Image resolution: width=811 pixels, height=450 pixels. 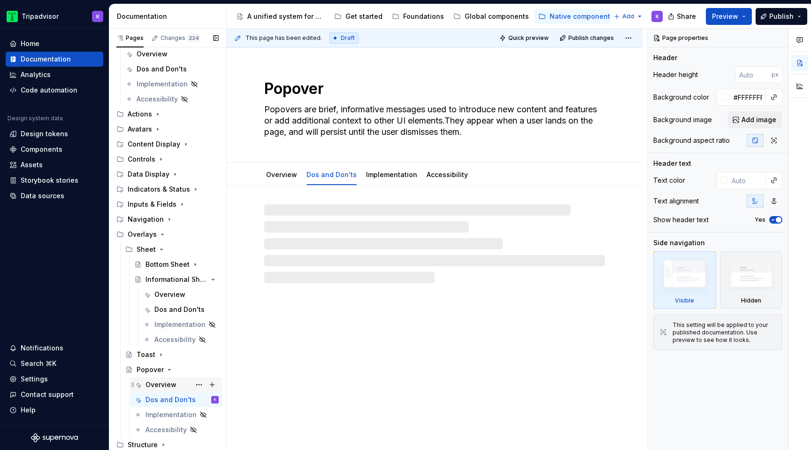 I want to click on a: Analytics, so click(x=54, y=75).